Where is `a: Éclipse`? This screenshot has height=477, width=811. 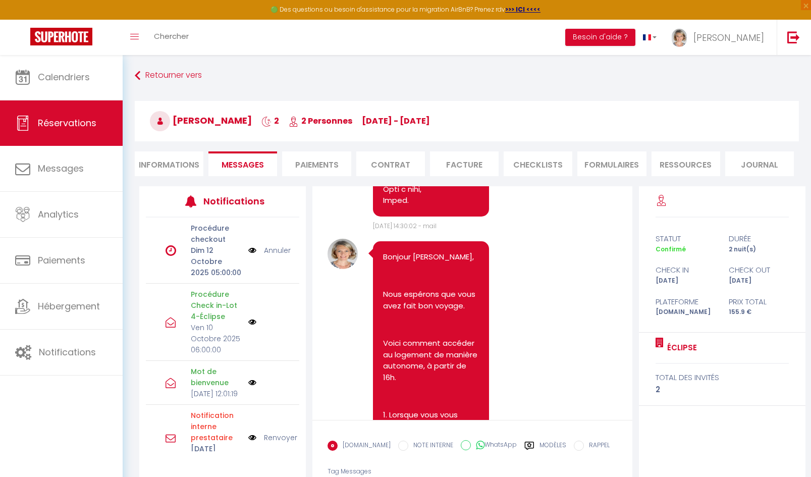 a: Éclipse is located at coordinates (681, 348).